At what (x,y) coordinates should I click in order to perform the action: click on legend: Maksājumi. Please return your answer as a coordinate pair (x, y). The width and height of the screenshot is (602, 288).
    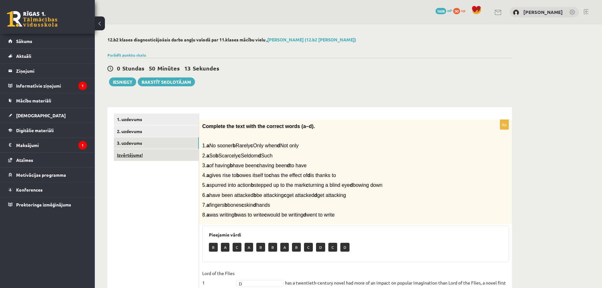
    Looking at the image, I should click on (51, 145).